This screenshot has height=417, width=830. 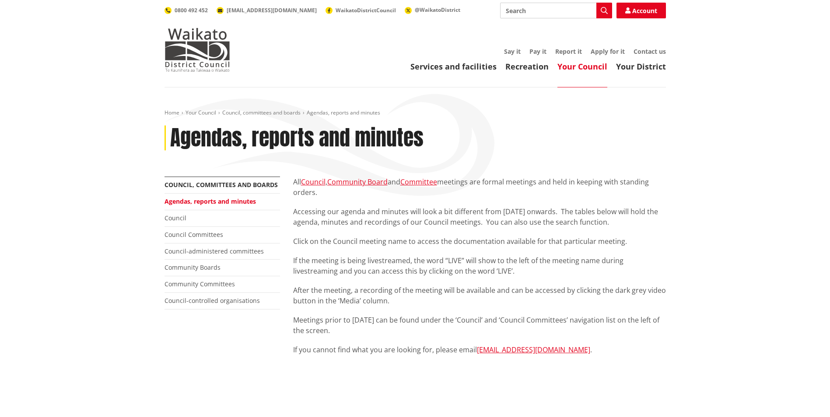 What do you see at coordinates (212, 300) in the screenshot?
I see `a: Council-controlled organisations` at bounding box center [212, 300].